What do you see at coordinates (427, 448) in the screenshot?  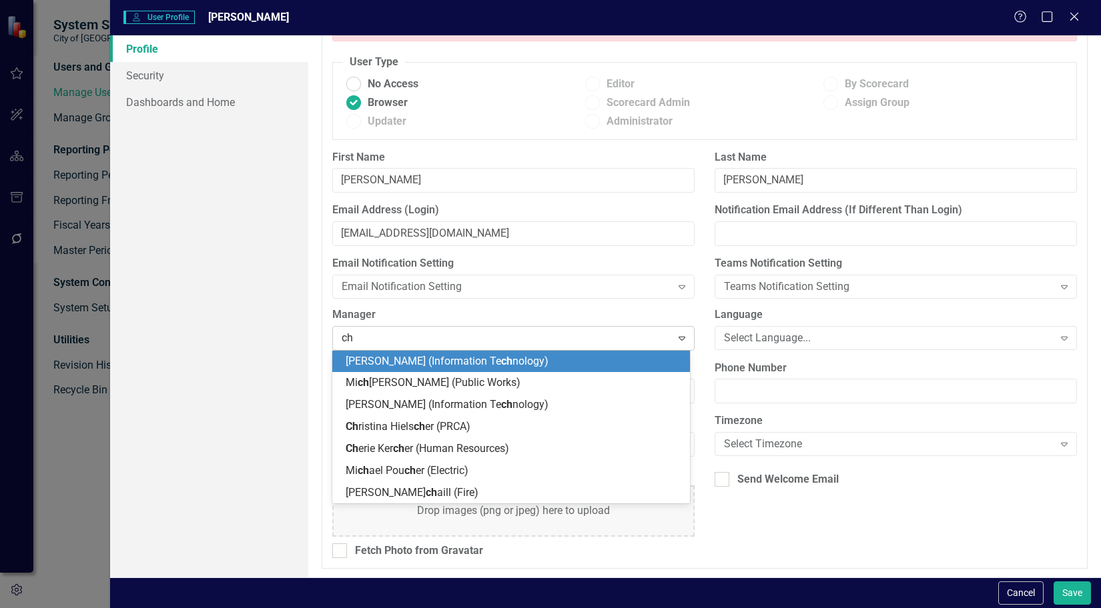 I see `span: erie Ker er (Human Resources)` at bounding box center [427, 448].